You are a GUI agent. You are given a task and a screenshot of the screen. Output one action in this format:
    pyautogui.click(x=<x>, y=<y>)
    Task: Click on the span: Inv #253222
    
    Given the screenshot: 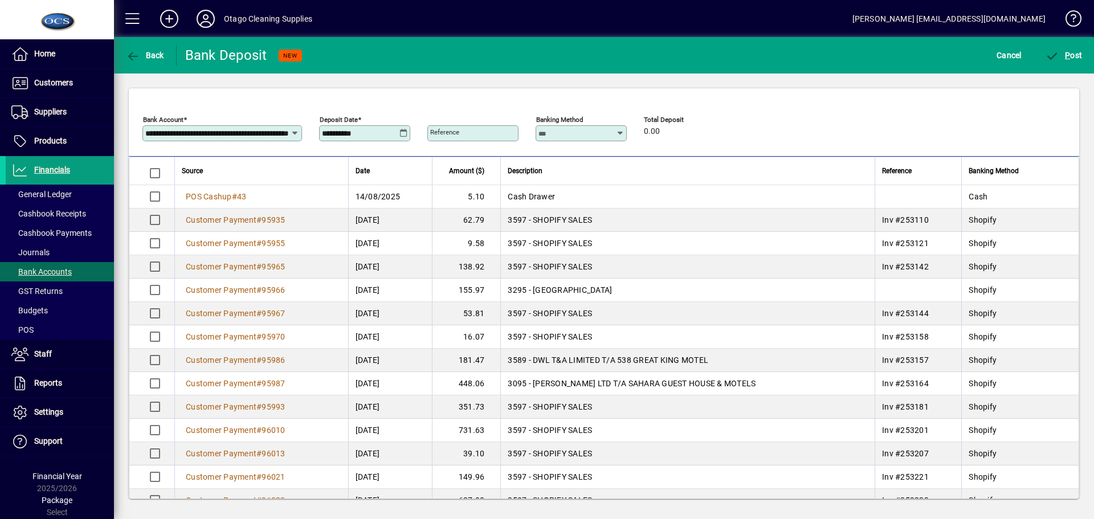 What is the action you would take?
    pyautogui.click(x=906, y=500)
    